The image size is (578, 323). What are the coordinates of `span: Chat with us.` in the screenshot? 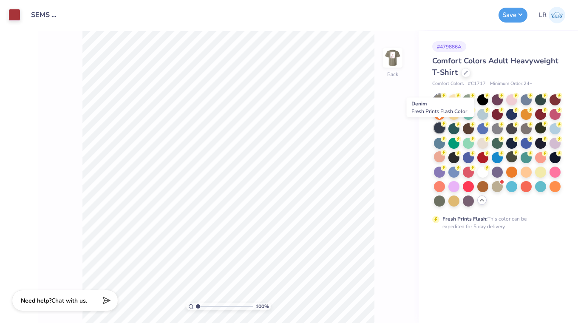 It's located at (69, 300).